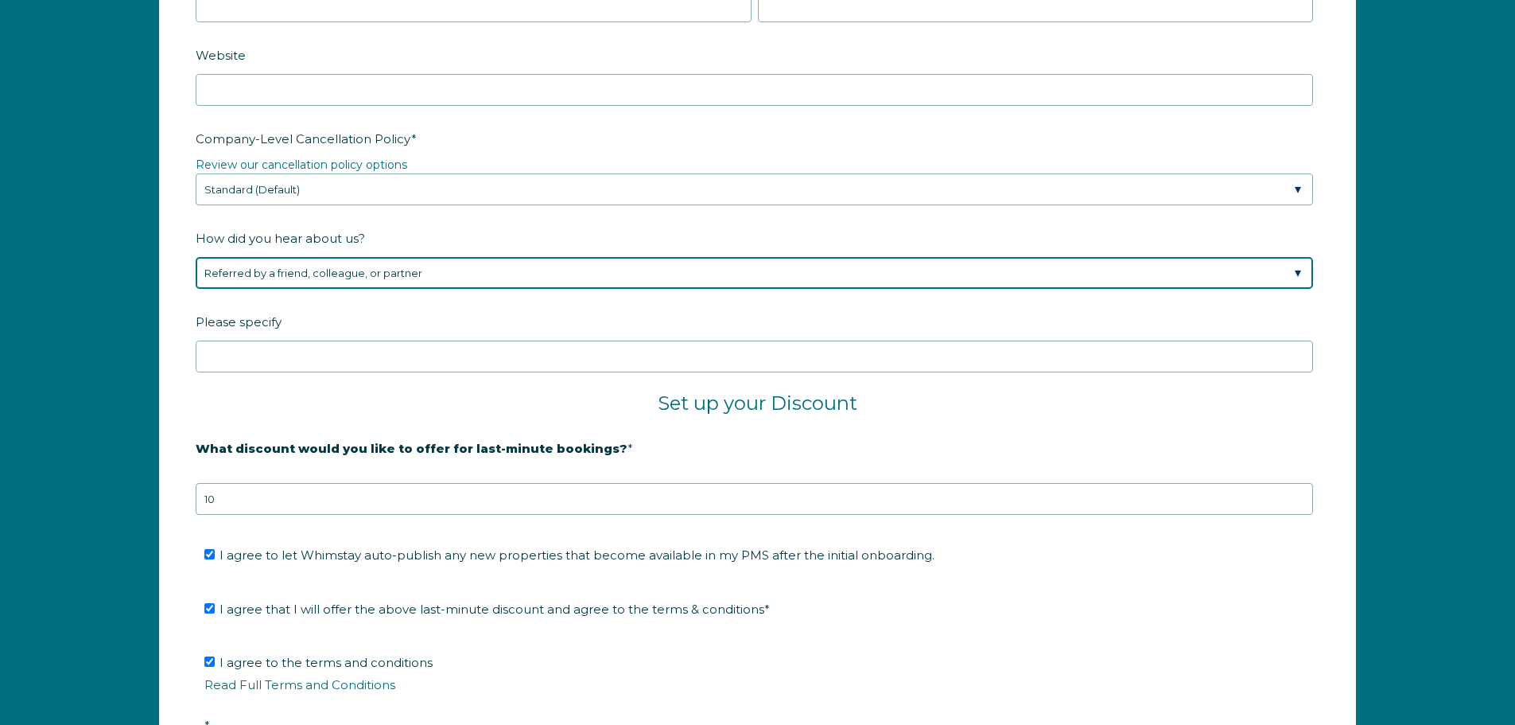 The height and width of the screenshot is (725, 1515). Describe the element at coordinates (757, 402) in the screenshot. I see `span: Set up your Discount` at that location.